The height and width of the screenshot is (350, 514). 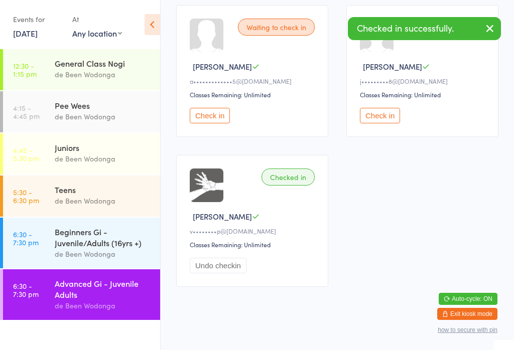 What do you see at coordinates (25, 70) in the screenshot?
I see `time: 12:30 - 1:15 pm` at bounding box center [25, 70].